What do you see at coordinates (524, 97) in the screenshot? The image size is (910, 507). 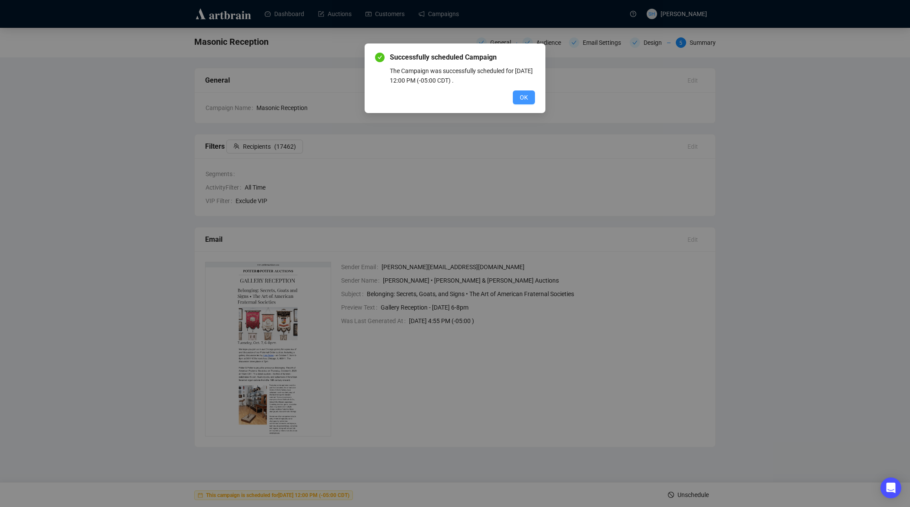 I see `button: OK` at bounding box center [524, 97].